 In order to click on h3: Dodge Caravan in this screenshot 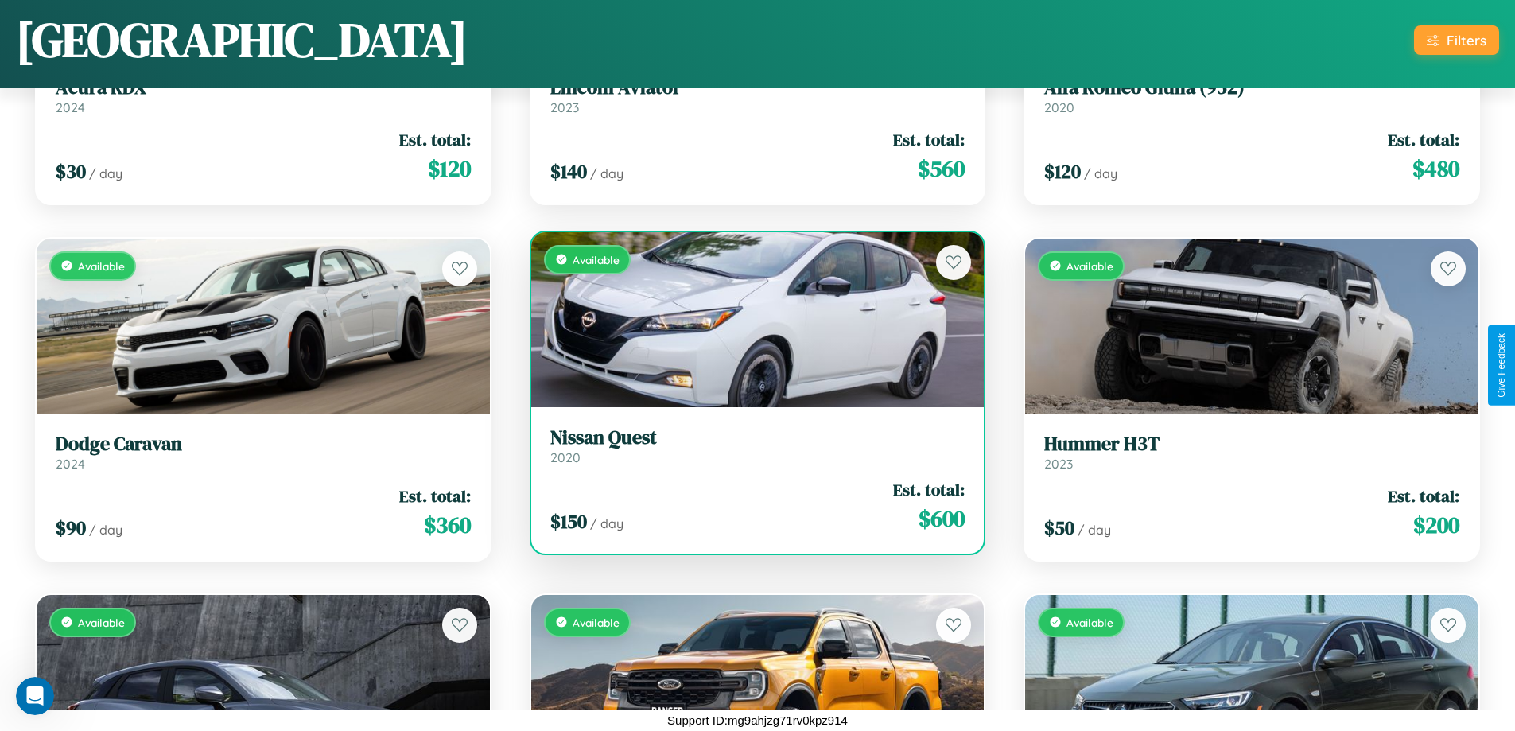, I will do `click(263, 444)`.